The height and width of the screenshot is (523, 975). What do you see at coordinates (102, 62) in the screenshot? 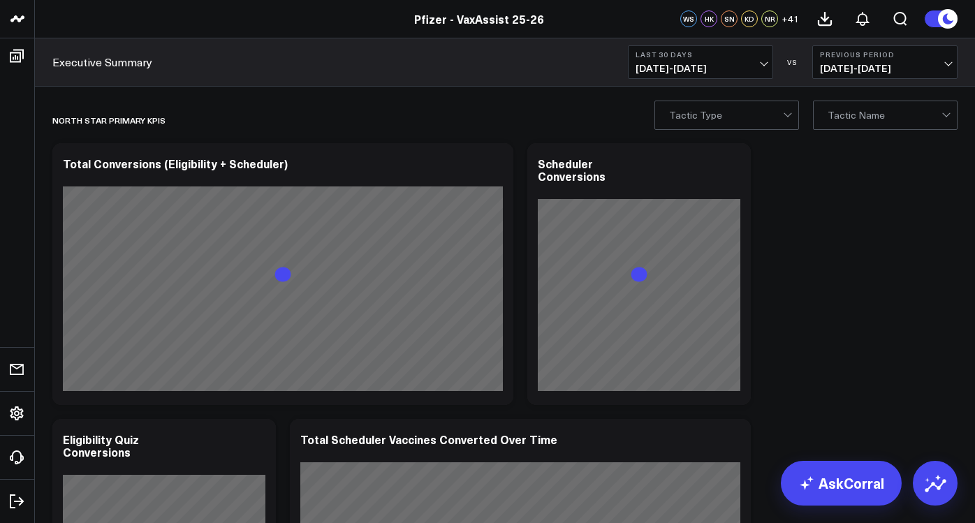
I see `a: Executive Summary` at bounding box center [102, 62].